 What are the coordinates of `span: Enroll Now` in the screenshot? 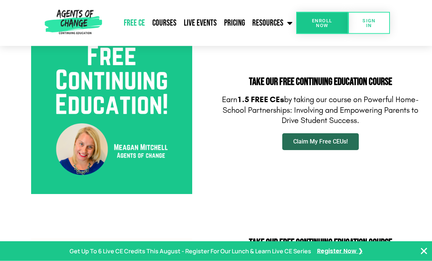 It's located at (322, 23).